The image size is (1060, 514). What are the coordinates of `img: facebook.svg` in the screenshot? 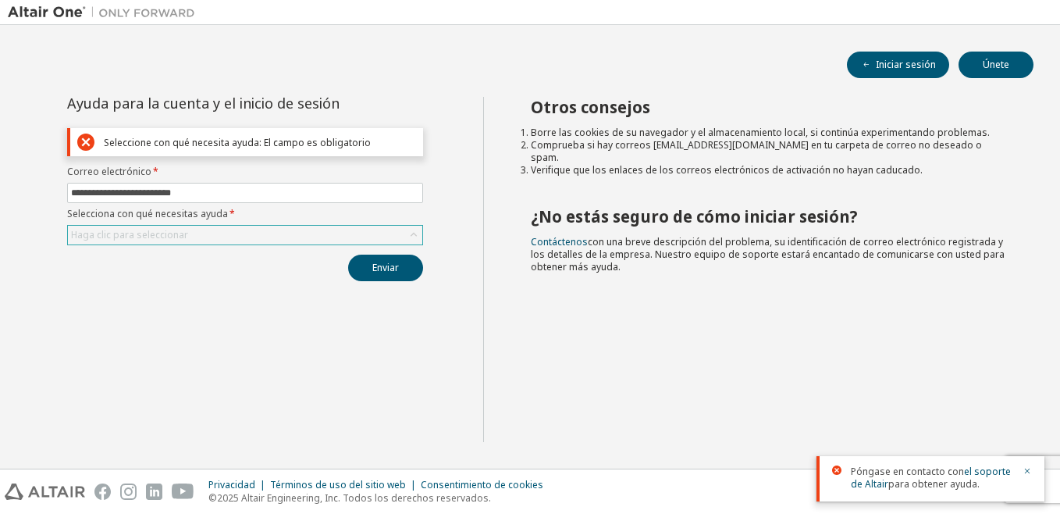 It's located at (102, 491).